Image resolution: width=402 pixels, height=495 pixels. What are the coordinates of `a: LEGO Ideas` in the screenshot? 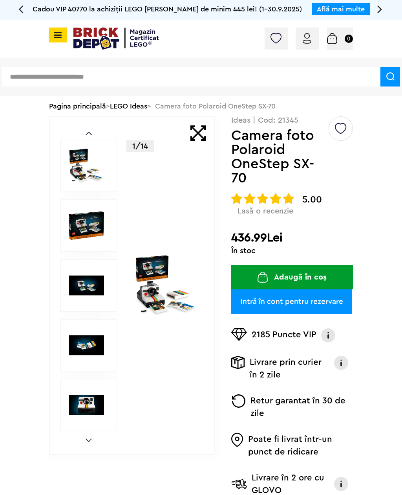 It's located at (129, 106).